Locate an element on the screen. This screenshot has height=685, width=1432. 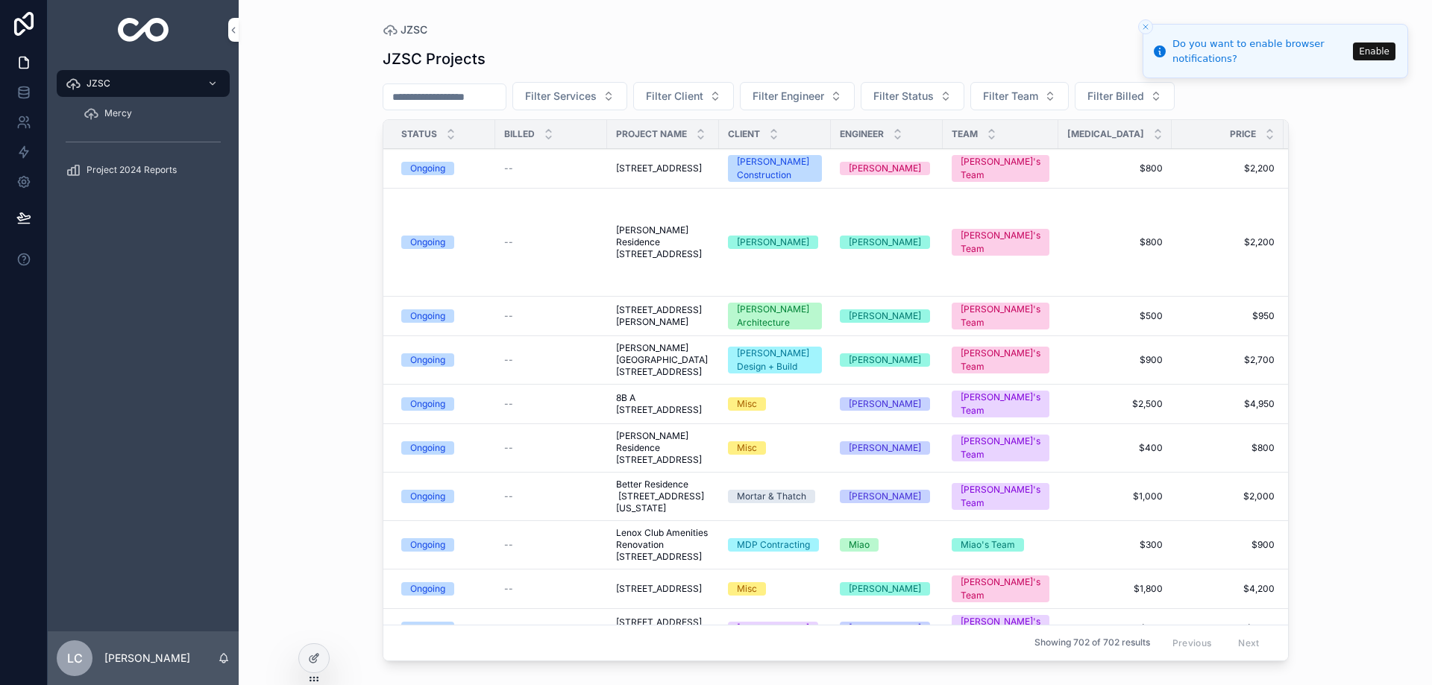
span: Filter Billed is located at coordinates (1116, 96).